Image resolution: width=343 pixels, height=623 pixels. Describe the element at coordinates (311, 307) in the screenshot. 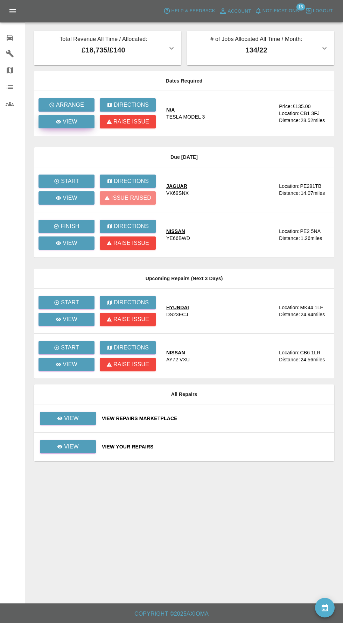

I see `div: MK44 1LF` at that location.